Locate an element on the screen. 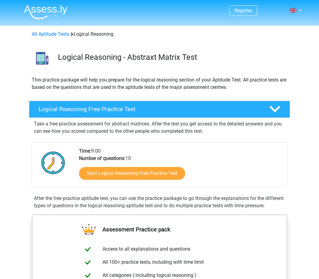  img: Clock is located at coordinates (53, 163).